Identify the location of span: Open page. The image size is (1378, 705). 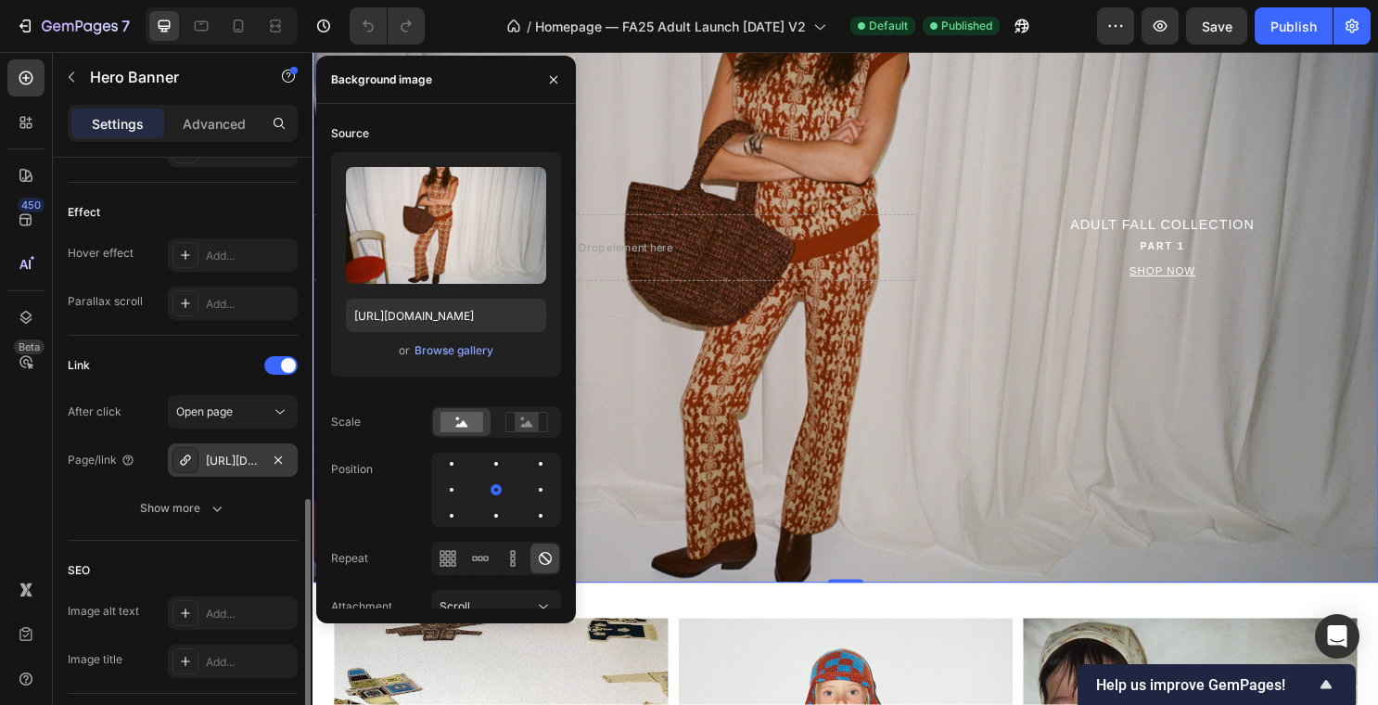
(204, 411).